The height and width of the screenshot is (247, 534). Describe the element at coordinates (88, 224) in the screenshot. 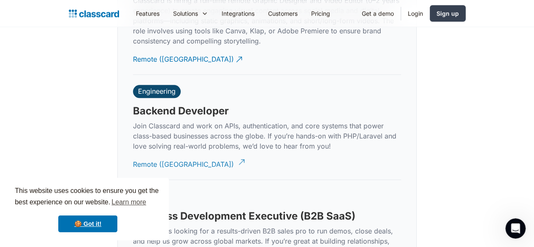

I see `a: dismiss cookie message` at that location.